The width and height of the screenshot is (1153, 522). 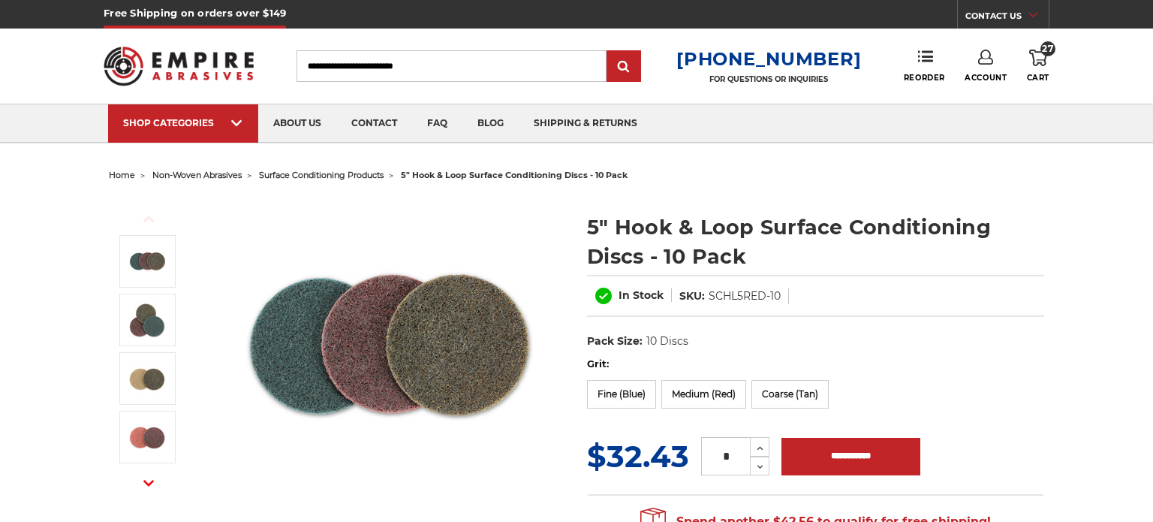 What do you see at coordinates (197, 175) in the screenshot?
I see `a: non-woven abrasives` at bounding box center [197, 175].